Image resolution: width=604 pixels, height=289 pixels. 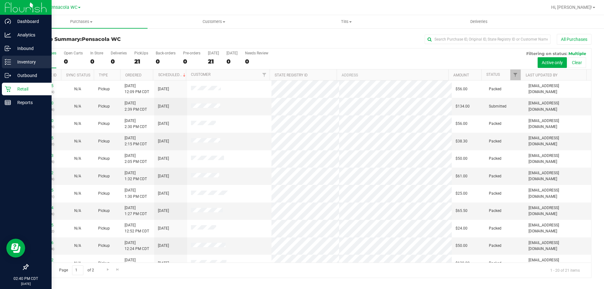 I want to click on p: Outbound, so click(x=30, y=76).